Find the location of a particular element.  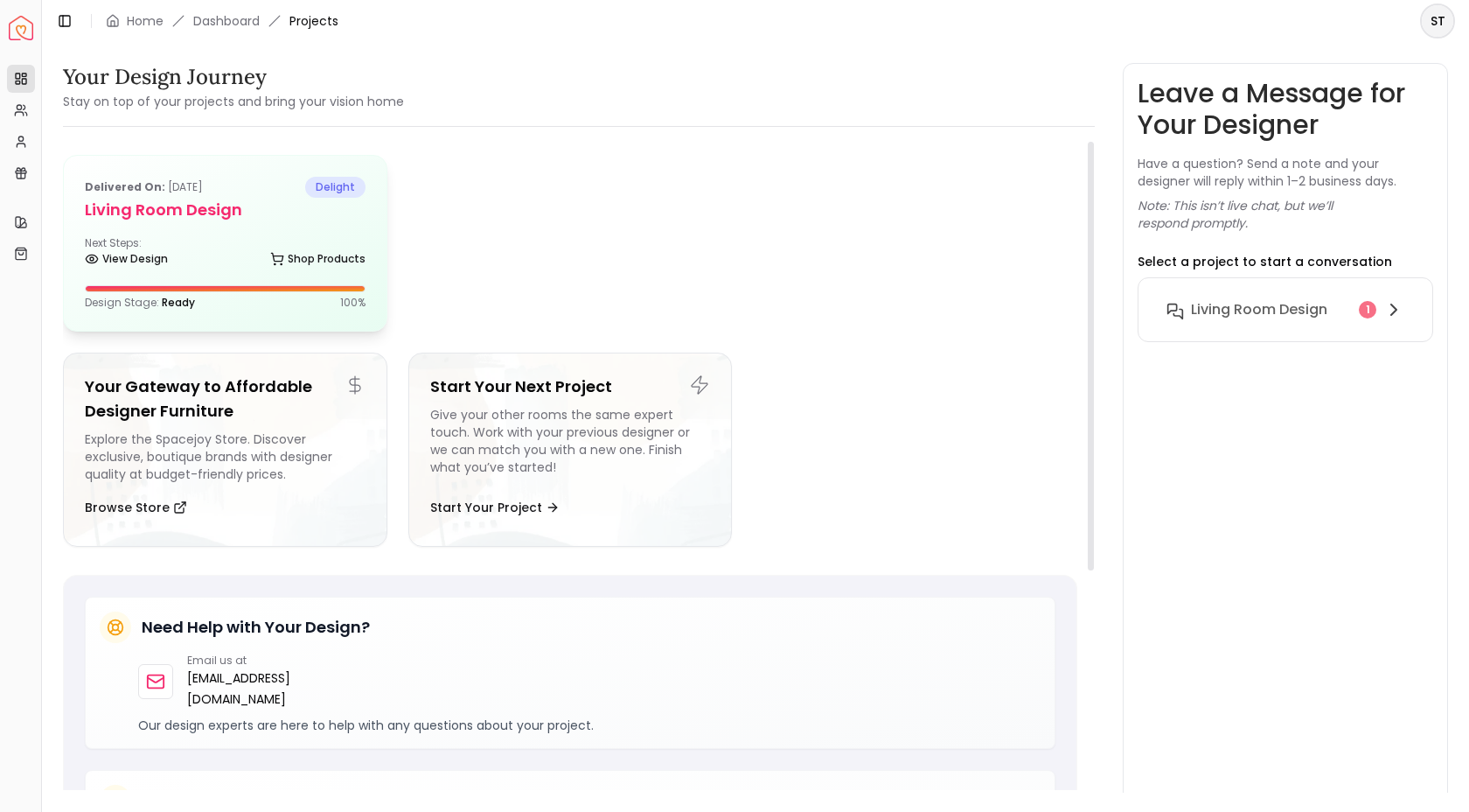

p: Note: This isn’t live chat, but we’ll respond promptly. is located at coordinates (1285, 214).